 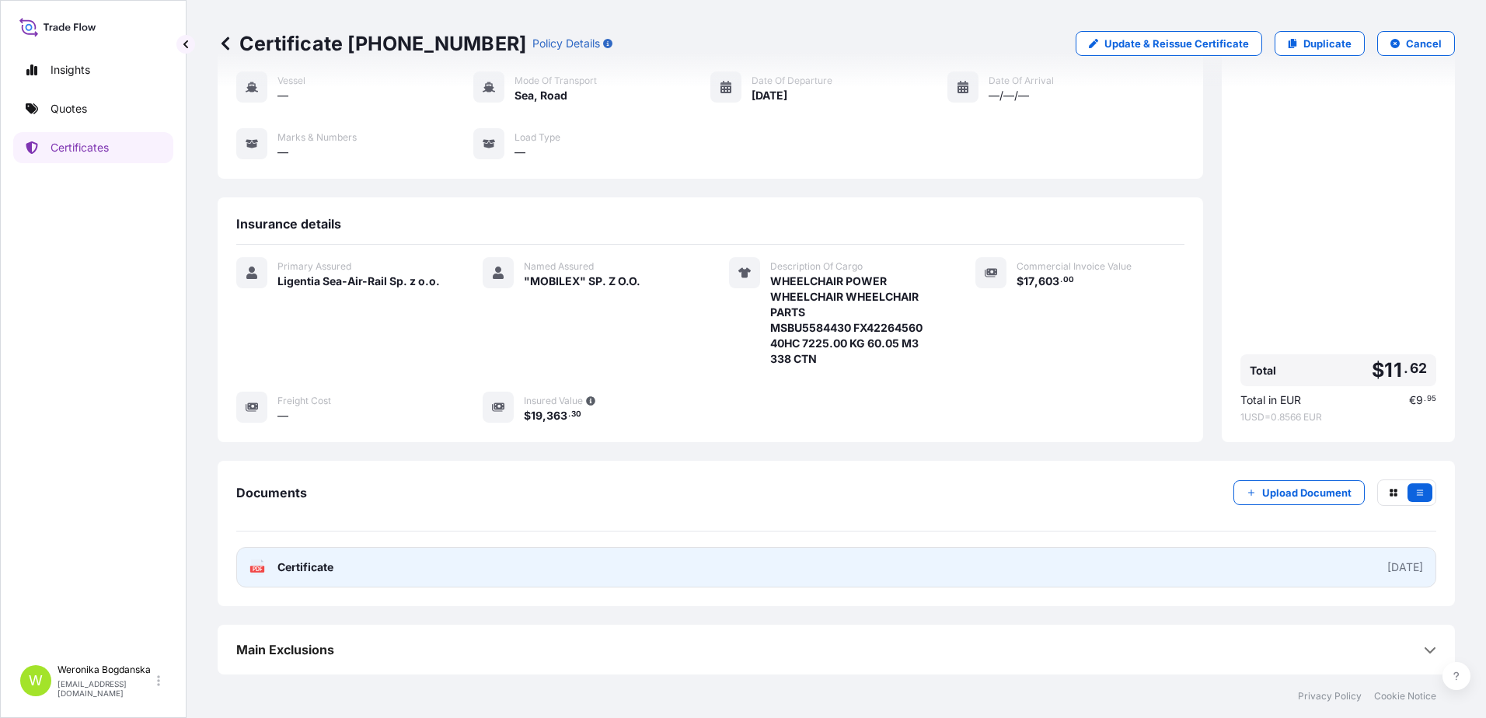 I want to click on p: Cancel, so click(x=1424, y=44).